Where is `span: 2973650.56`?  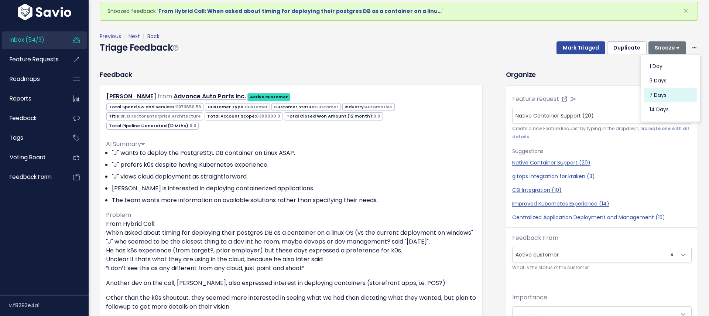 span: 2973650.56 is located at coordinates (188, 107).